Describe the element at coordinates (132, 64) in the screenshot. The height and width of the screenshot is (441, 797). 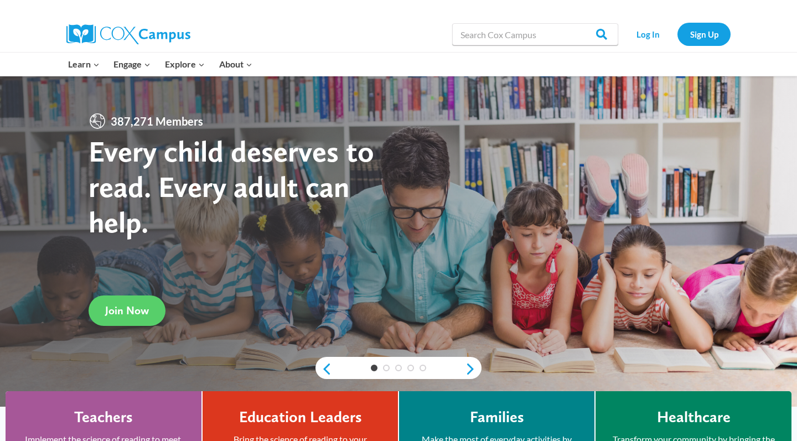
I see `span: Engage` at that location.